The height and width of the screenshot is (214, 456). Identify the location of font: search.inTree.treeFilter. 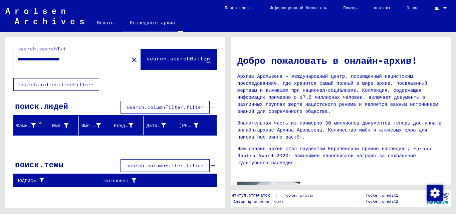
(55, 85).